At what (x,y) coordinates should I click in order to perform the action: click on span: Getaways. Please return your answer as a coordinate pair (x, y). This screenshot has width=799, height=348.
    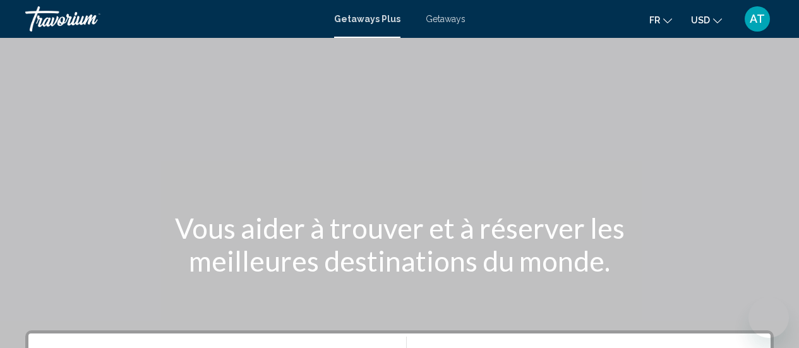
    Looking at the image, I should click on (445, 19).